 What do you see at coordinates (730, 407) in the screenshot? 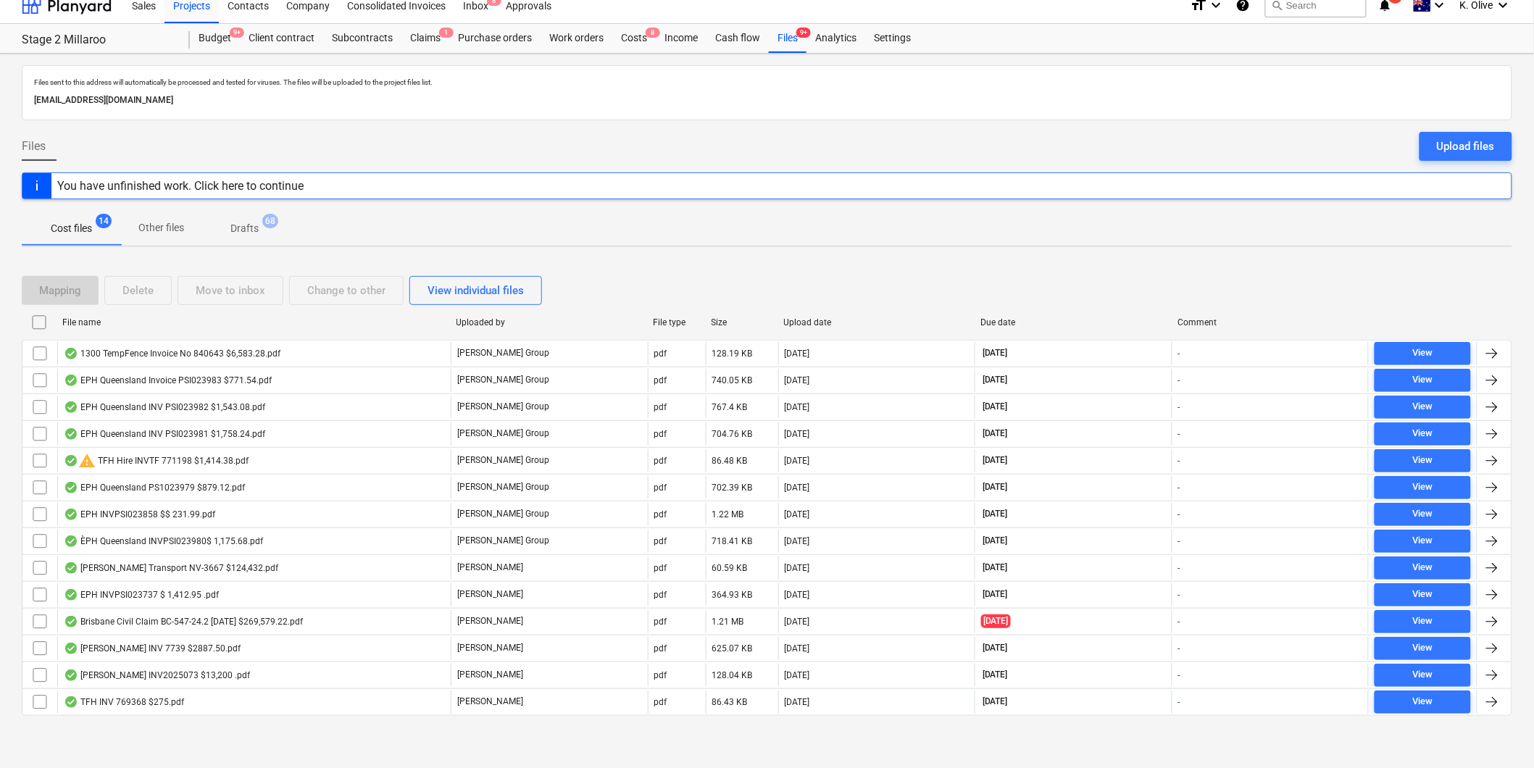
I see `div: 767.4 KB` at bounding box center [730, 407].